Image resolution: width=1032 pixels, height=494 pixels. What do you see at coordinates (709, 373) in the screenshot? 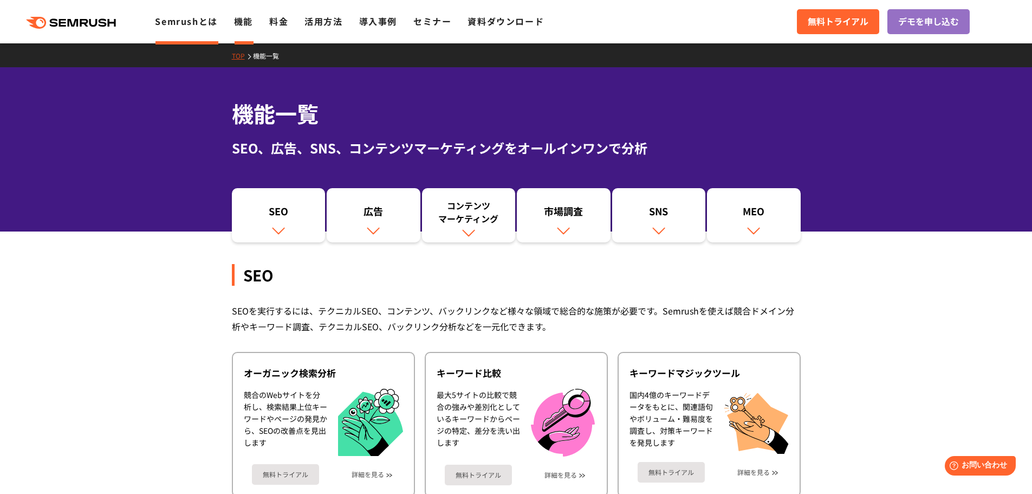
I see `div: キーワードマジックツール` at bounding box center [709, 373].